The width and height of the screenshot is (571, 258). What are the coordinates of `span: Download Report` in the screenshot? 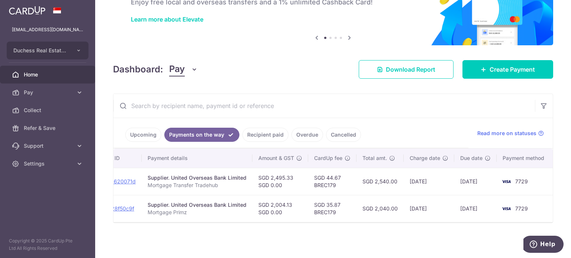 It's located at (410, 70).